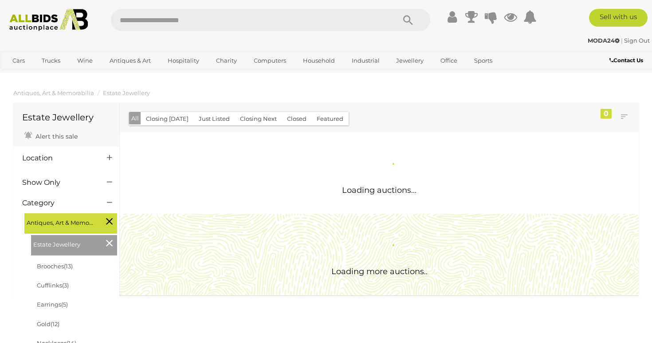 This screenshot has width=652, height=343. Describe the element at coordinates (330, 118) in the screenshot. I see `button: Featured` at that location.